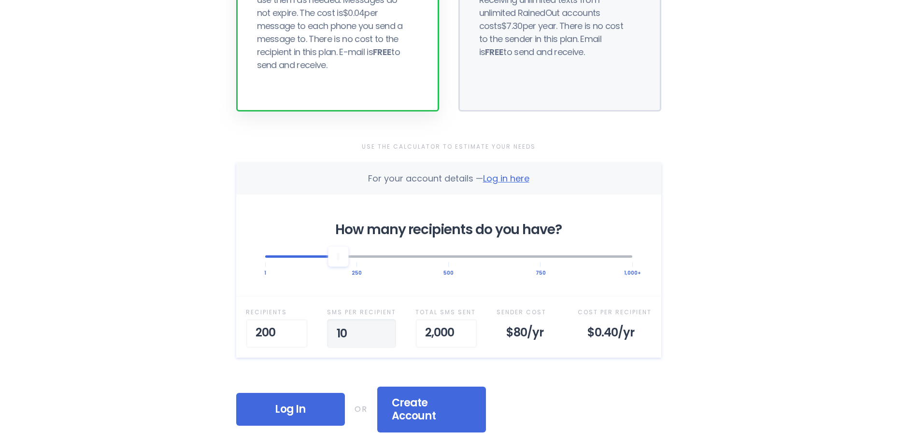  I want to click on div: Recipient s, so click(277, 312).